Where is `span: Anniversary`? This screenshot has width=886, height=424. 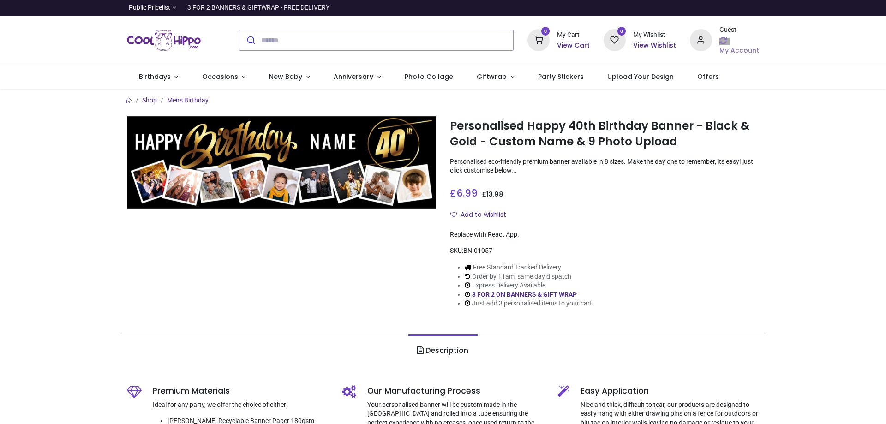
span: Anniversary is located at coordinates (353, 77).